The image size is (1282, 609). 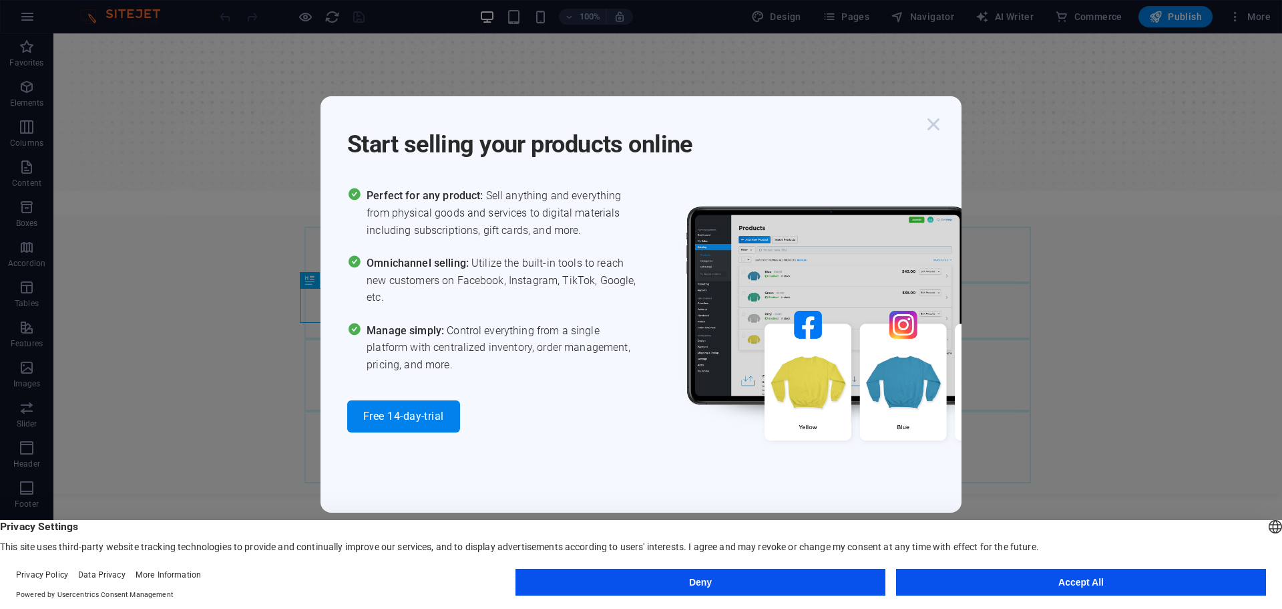 I want to click on span: Sell anything and everything from physical goods and services to digital materials including subs..., so click(x=504, y=212).